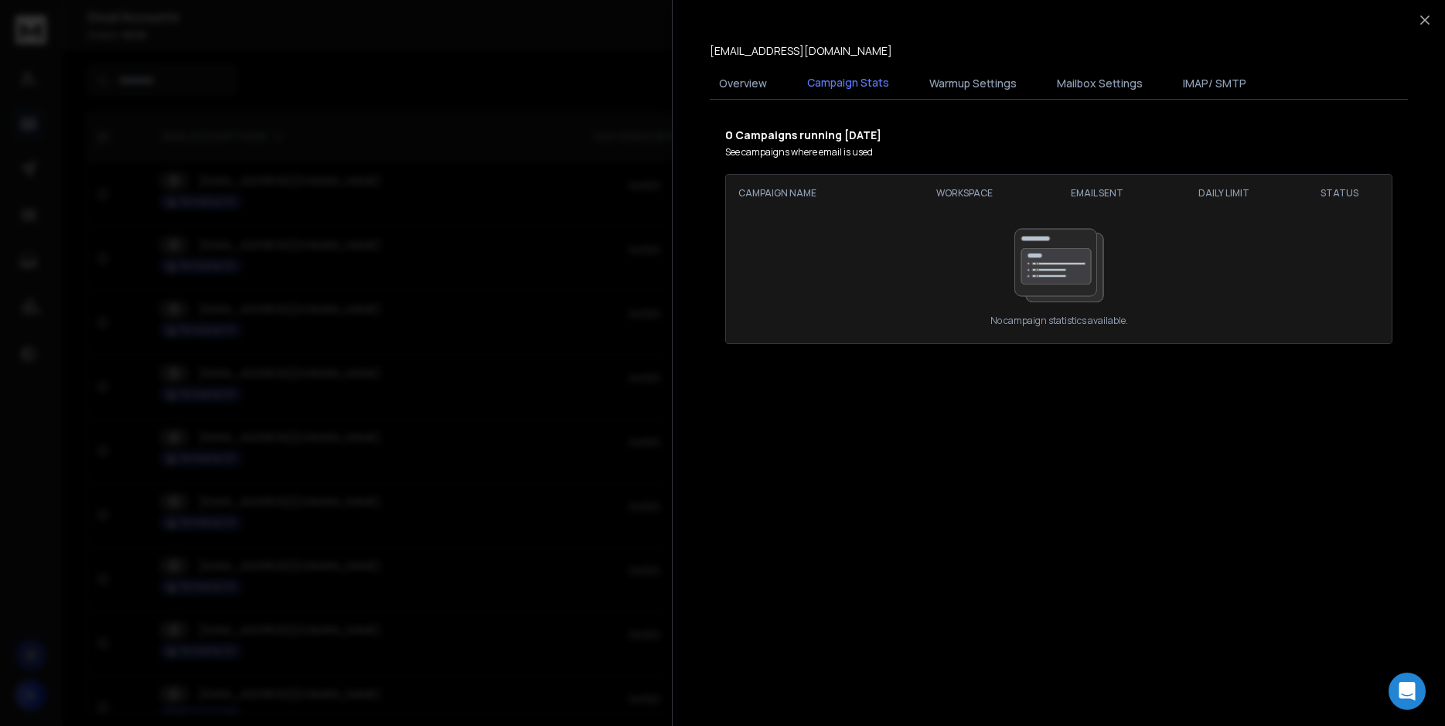 The height and width of the screenshot is (726, 1445). What do you see at coordinates (1096, 193) in the screenshot?
I see `th: EMAIL SENT` at bounding box center [1096, 193].